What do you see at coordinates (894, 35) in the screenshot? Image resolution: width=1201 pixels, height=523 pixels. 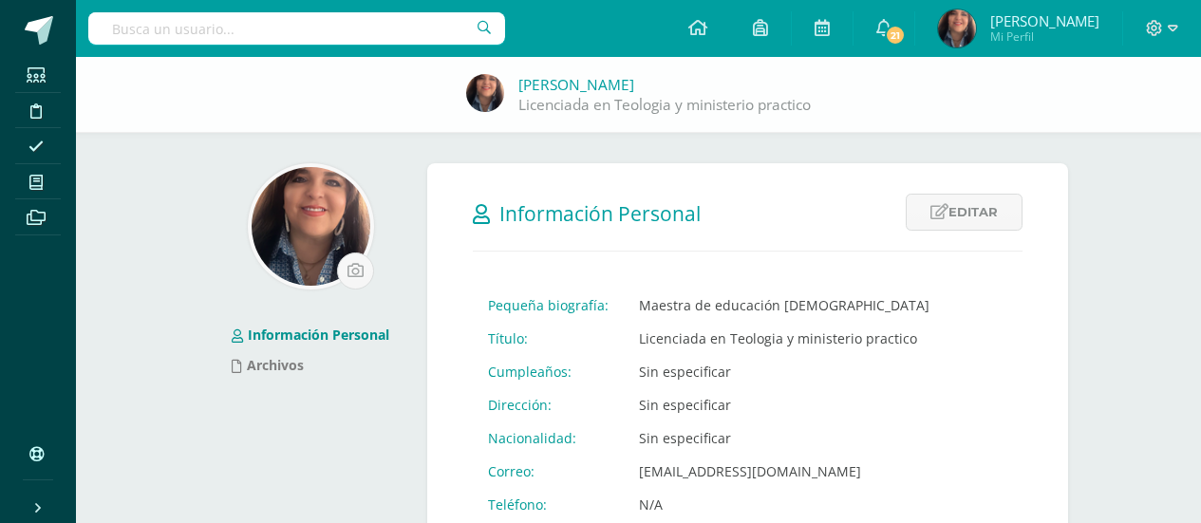 I see `span: 21` at bounding box center [894, 35].